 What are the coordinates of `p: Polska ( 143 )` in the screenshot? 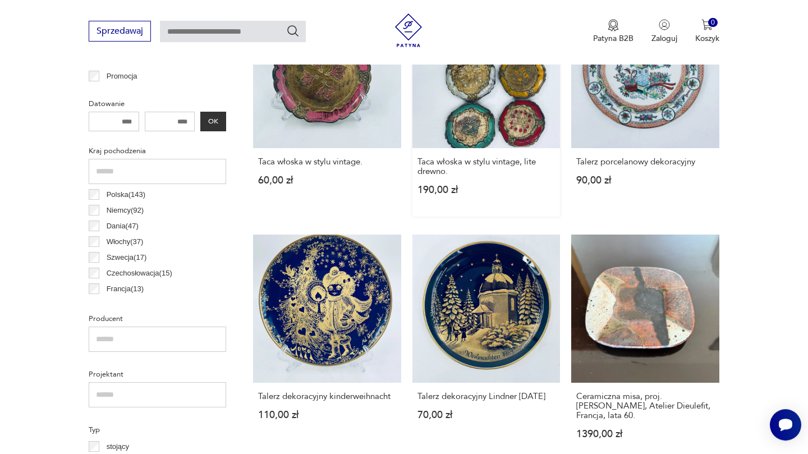 It's located at (126, 195).